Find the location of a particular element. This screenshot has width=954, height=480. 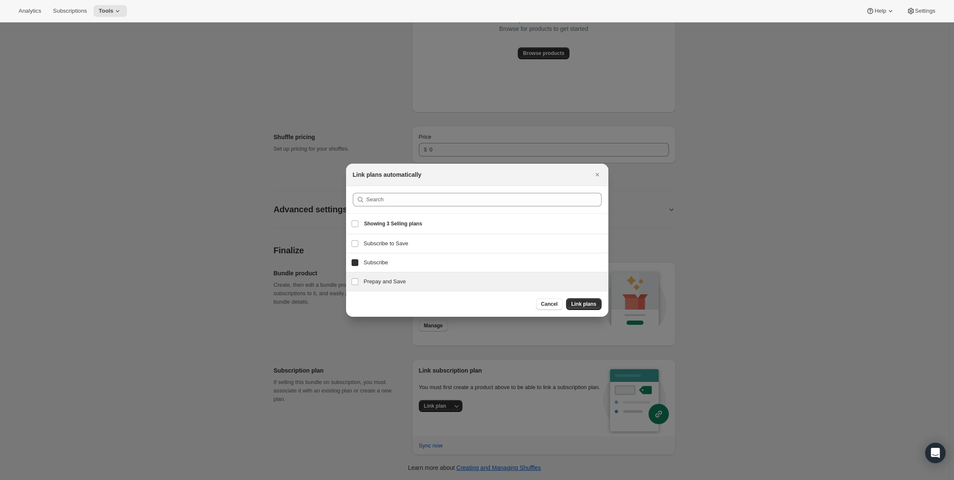

span: Showing 3 Selling plans is located at coordinates (393, 224).